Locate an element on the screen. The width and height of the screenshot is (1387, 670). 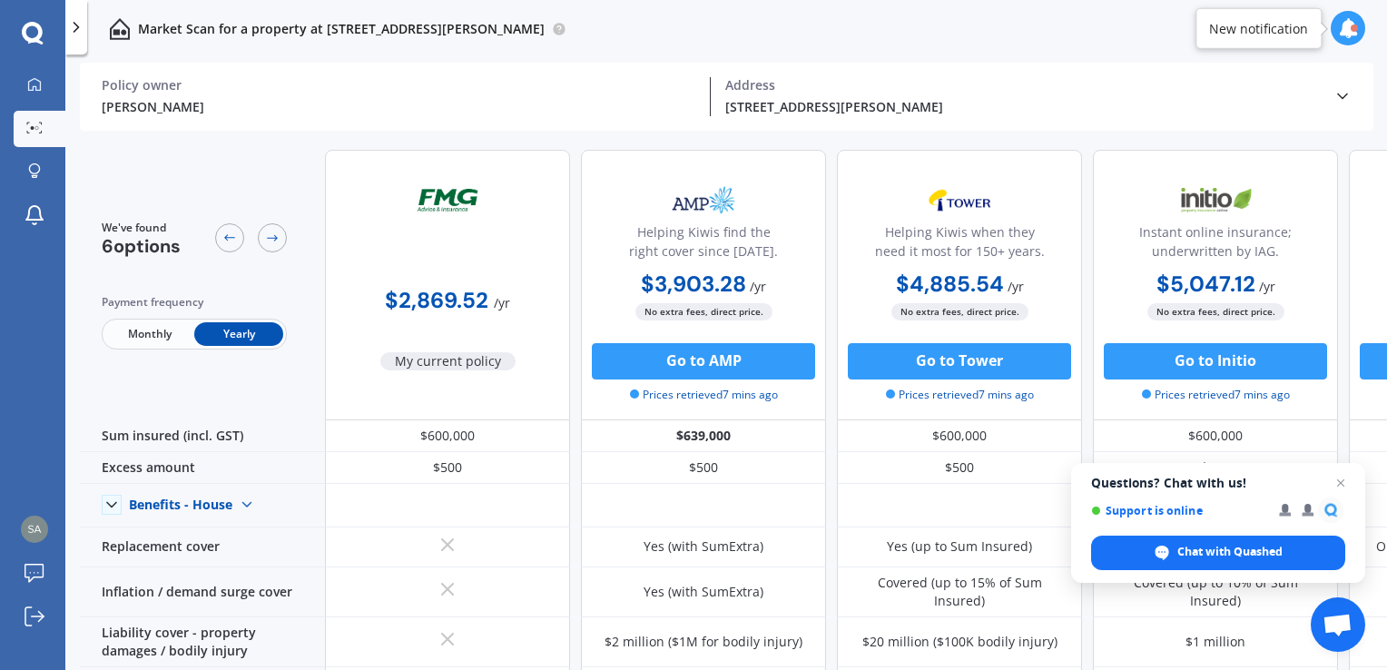
span: 6 options is located at coordinates (141, 246).